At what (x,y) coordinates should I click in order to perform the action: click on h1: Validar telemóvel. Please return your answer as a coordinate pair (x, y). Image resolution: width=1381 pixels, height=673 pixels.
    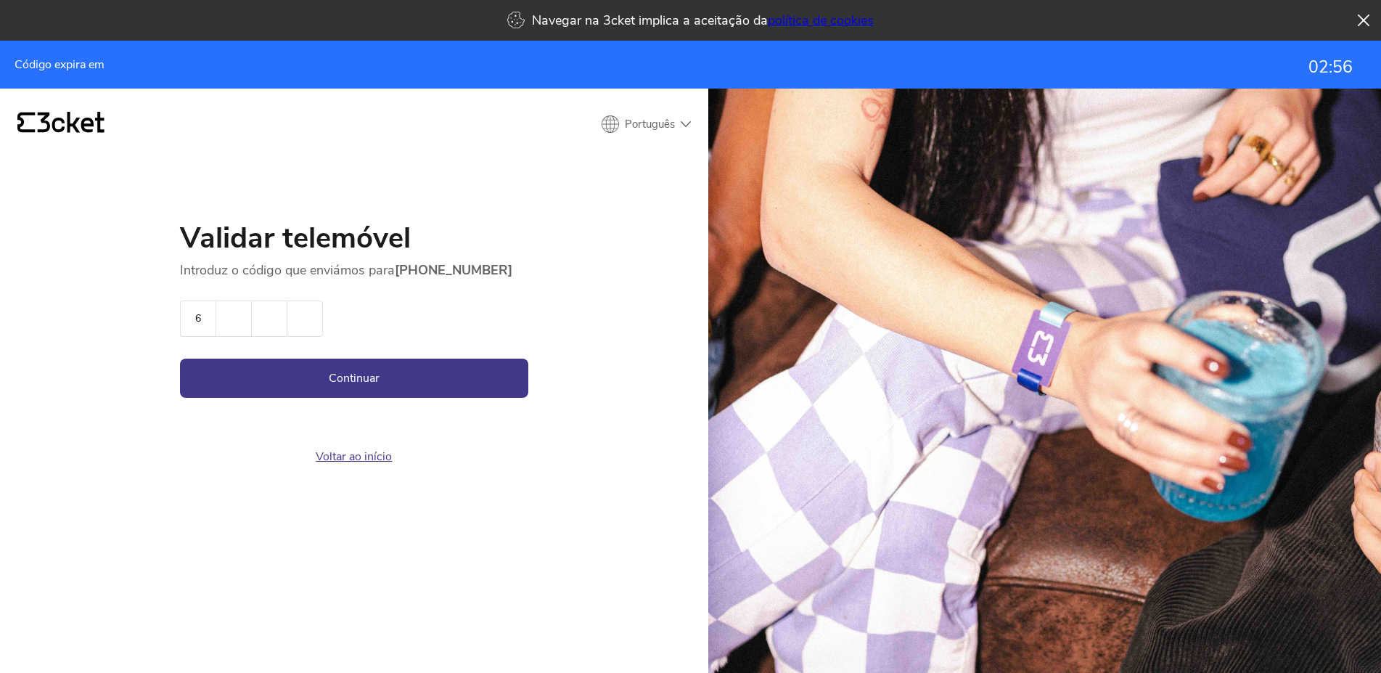
    Looking at the image, I should click on (354, 242).